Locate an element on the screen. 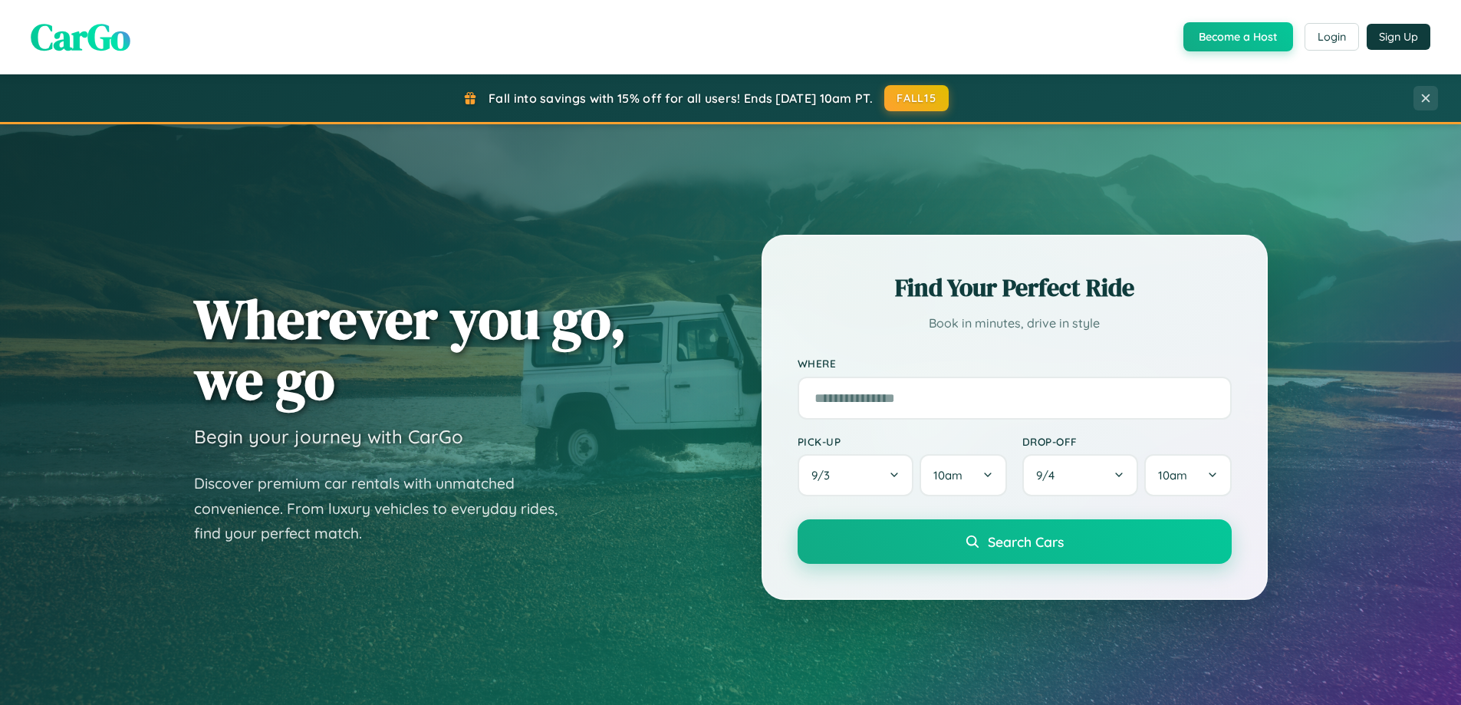  p: Book in minutes, drive in style is located at coordinates (1015, 323).